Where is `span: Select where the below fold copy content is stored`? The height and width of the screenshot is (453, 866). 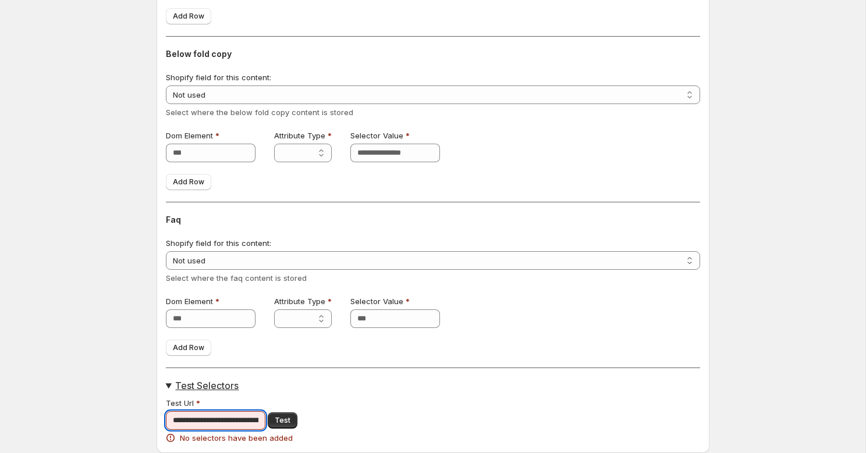 span: Select where the below fold copy content is stored is located at coordinates (259, 112).